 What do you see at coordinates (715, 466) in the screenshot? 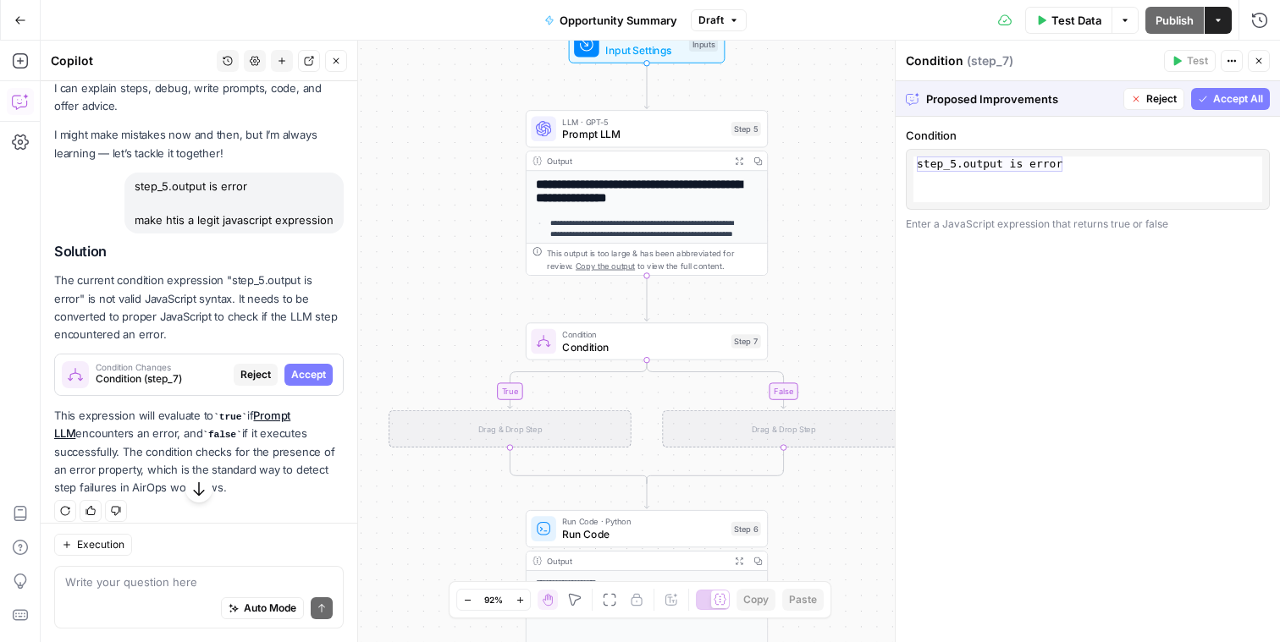
I see `g: Edge from step_7-else-ghost to step_7-conditional-end` at bounding box center [715, 466].